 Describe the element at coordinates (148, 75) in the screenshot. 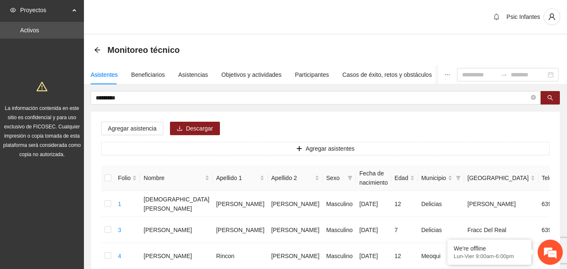

I see `div: Beneficiarios` at that location.